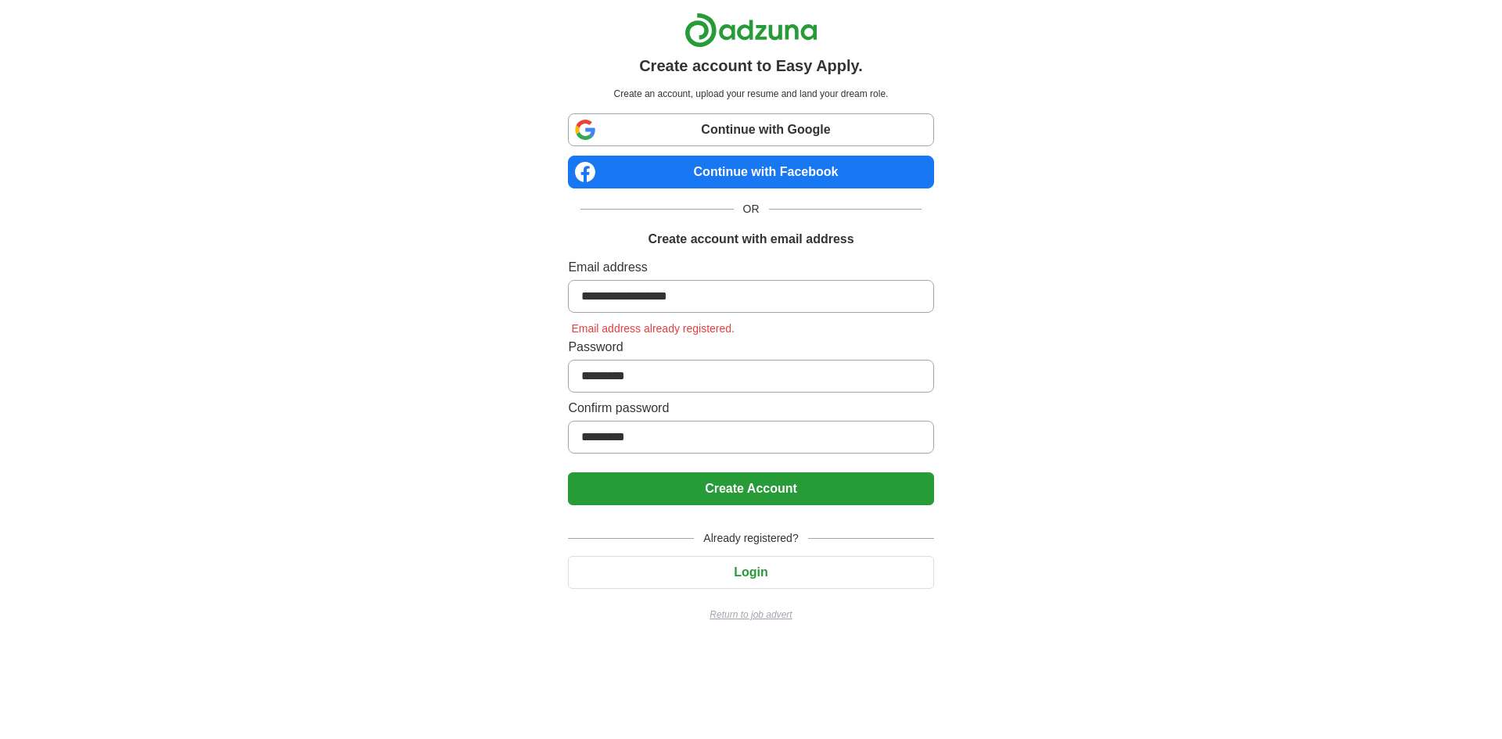 This screenshot has height=739, width=1502. Describe the element at coordinates (750, 572) in the screenshot. I see `a: Login` at that location.